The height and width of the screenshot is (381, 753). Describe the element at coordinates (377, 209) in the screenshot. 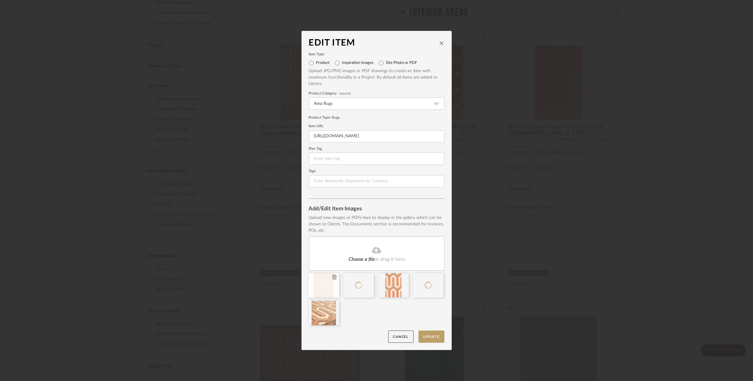

I see `div: Add/Edit Item Images` at that location.